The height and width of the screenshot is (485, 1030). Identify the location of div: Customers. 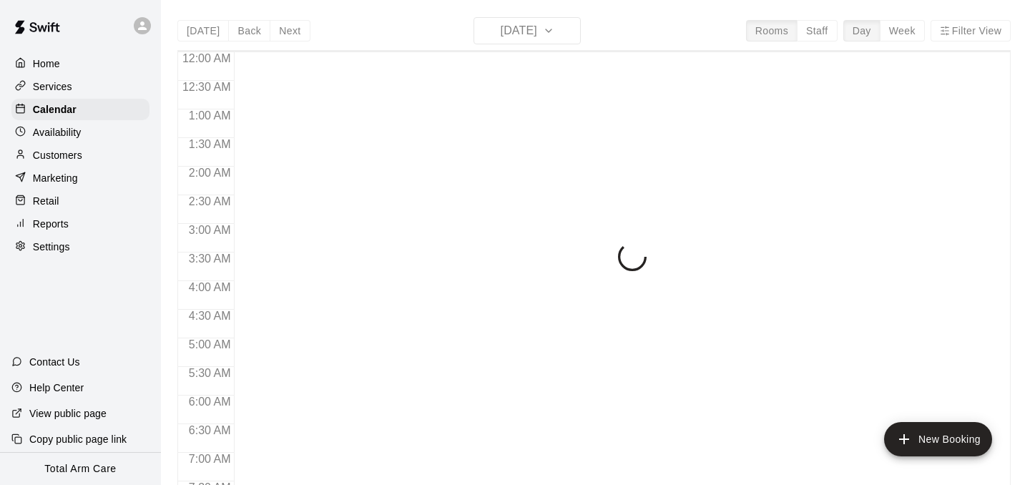
(80, 155).